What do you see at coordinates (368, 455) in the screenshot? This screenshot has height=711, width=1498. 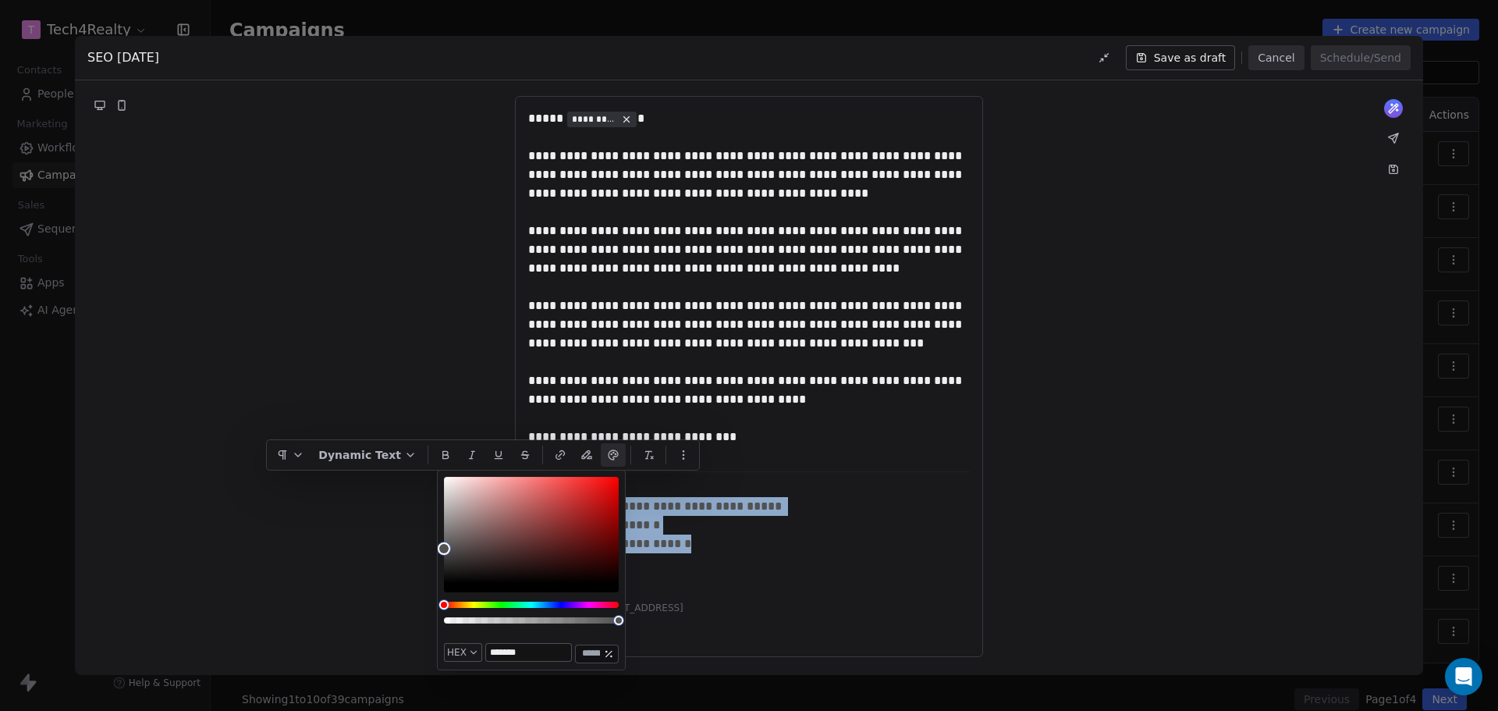 I see `button: Dynamic Text` at bounding box center [368, 455].